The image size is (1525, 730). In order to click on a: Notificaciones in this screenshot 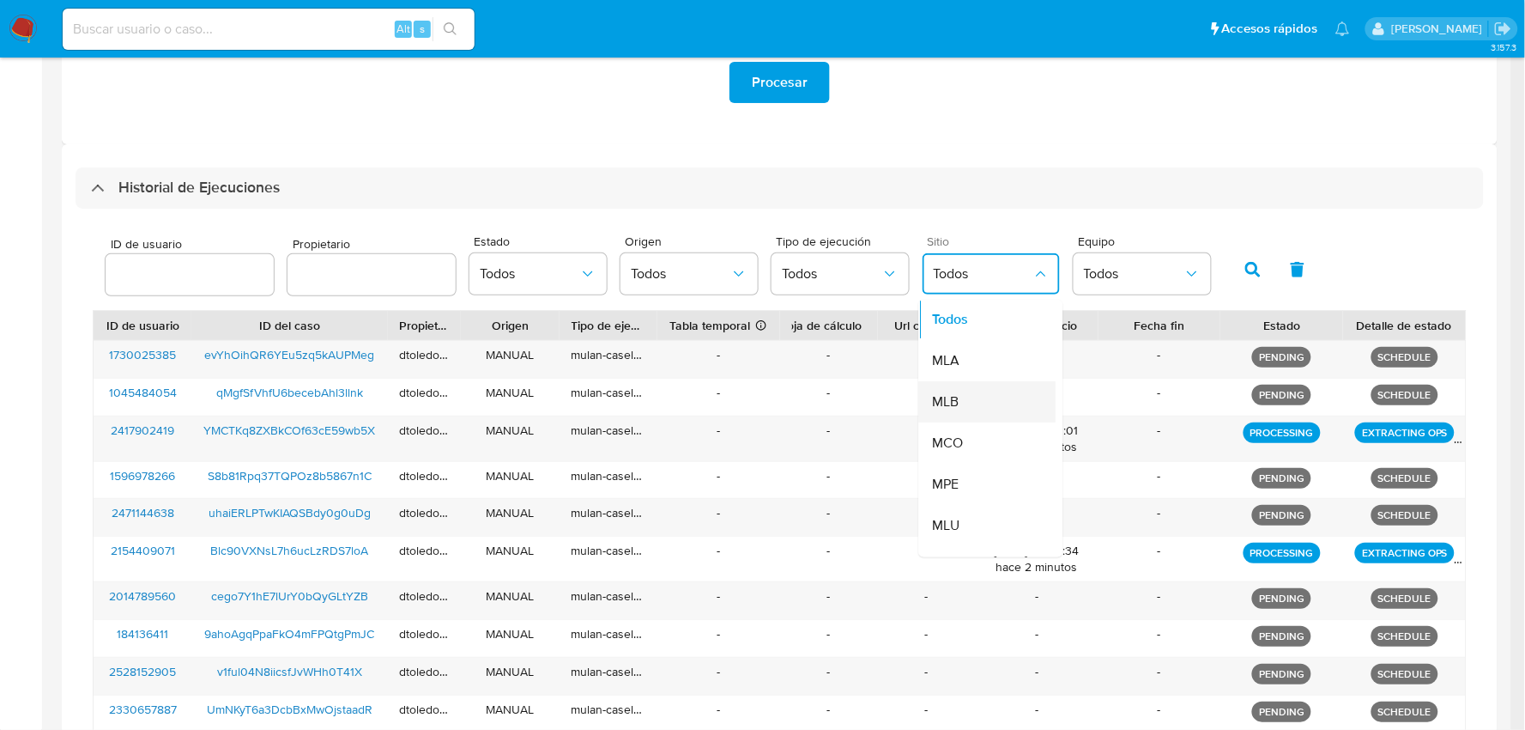, I will do `click(1343, 28)`.